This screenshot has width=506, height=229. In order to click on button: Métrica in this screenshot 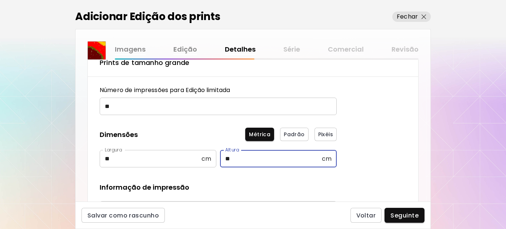, I will do `click(260, 134)`.